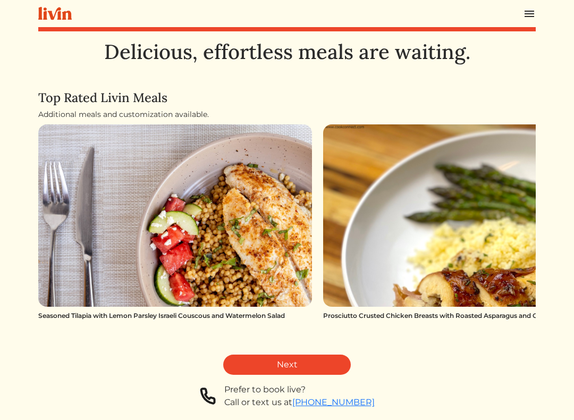  I want to click on div: Seasoned Tilapia with Lemon Parsley Israeli Couscous and Watermelon Salad, so click(175, 316).